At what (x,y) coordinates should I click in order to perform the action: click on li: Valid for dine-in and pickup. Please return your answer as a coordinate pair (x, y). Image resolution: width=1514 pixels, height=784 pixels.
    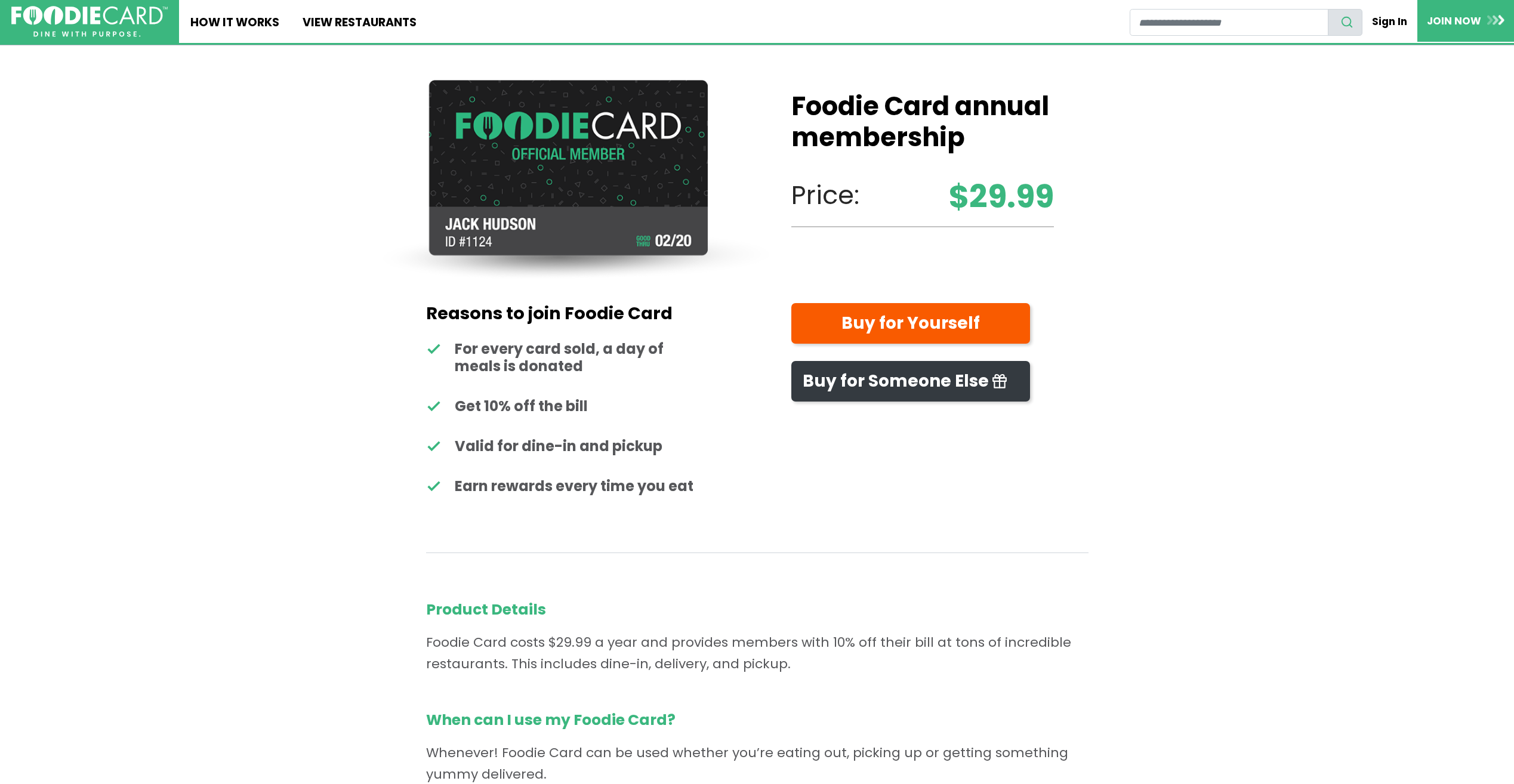
    Looking at the image, I should click on (563, 446).